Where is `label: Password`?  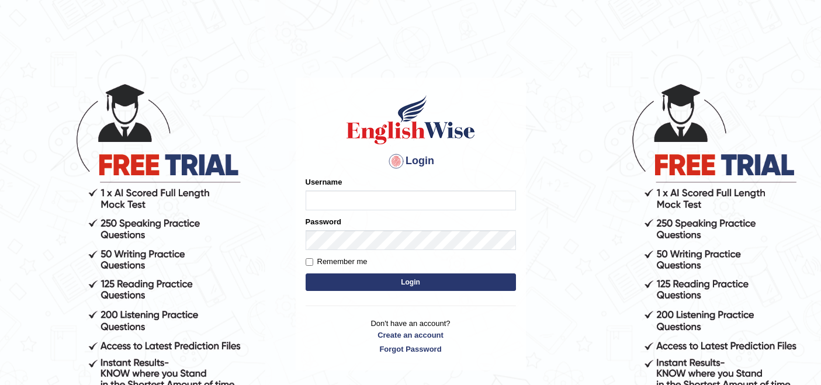
label: Password is located at coordinates (323, 221).